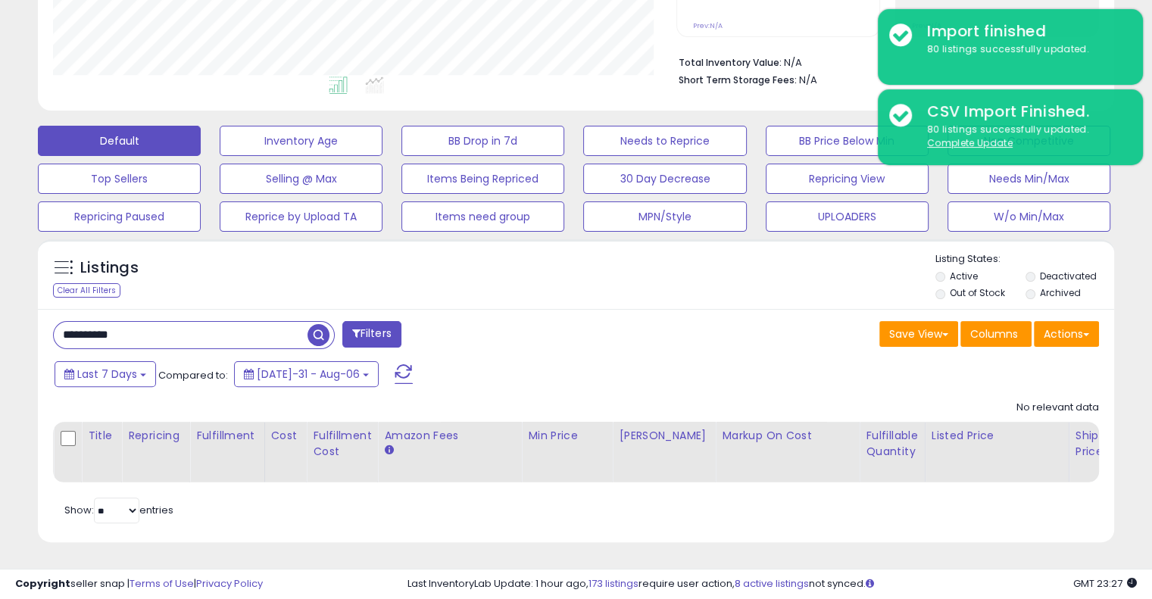 This screenshot has width=1152, height=599. What do you see at coordinates (787, 436) in the screenshot?
I see `div: Markup on Cost` at bounding box center [787, 436].